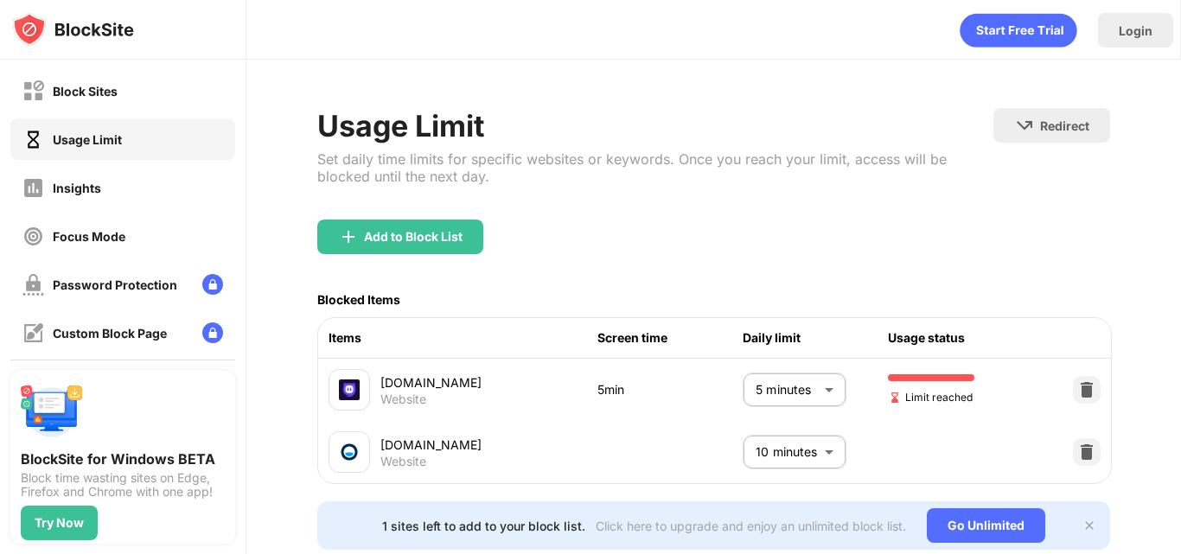 This screenshot has height=554, width=1181. I want to click on span: Limit reached, so click(931, 397).